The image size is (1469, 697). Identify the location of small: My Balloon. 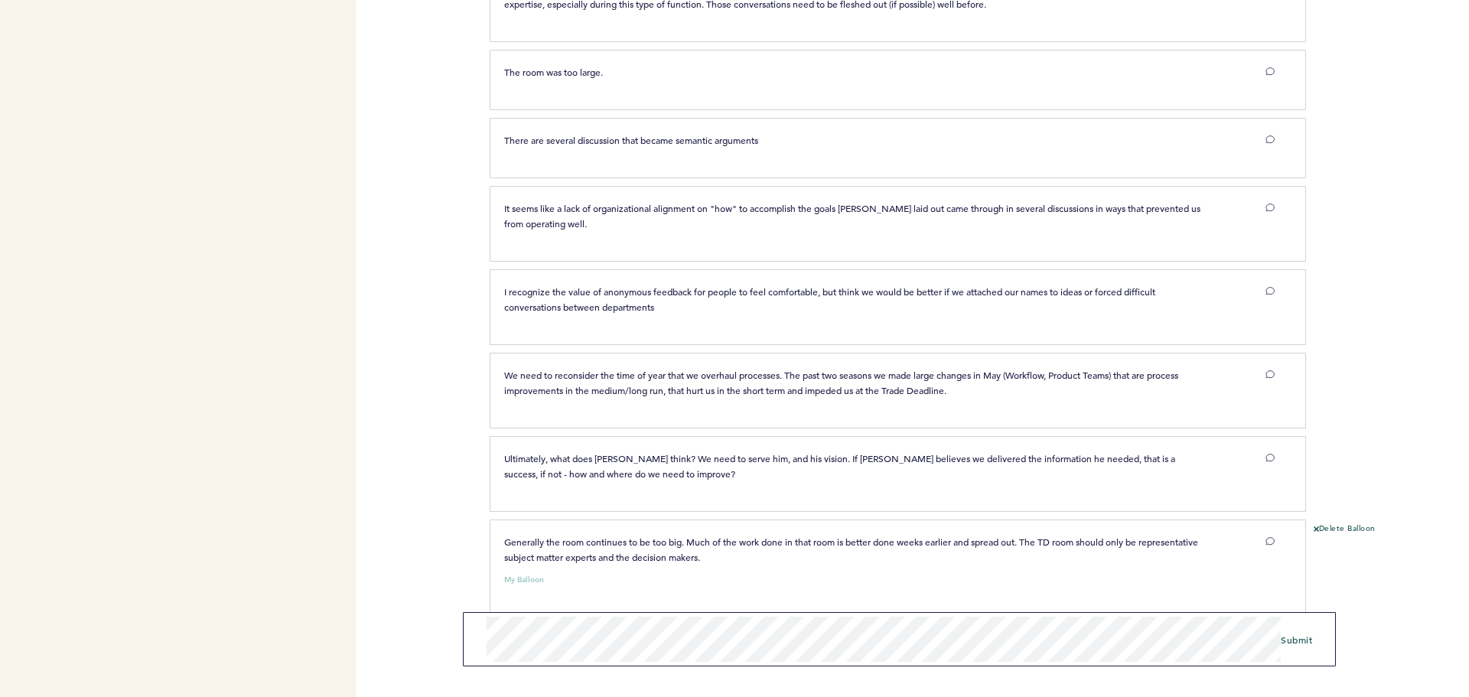
(524, 580).